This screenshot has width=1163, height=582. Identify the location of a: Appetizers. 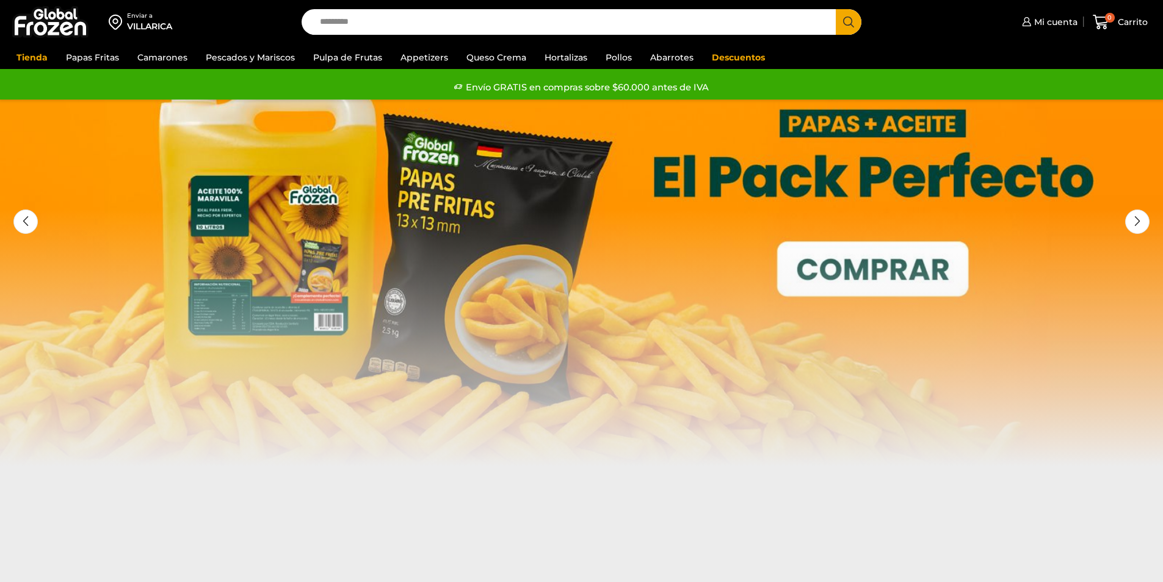
(424, 57).